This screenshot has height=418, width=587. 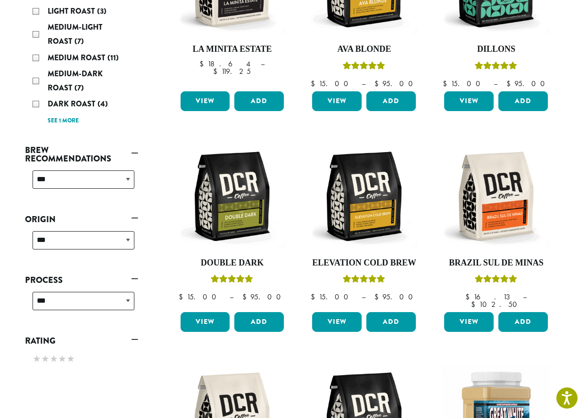 I want to click on h4: Ava Blonde, so click(x=364, y=49).